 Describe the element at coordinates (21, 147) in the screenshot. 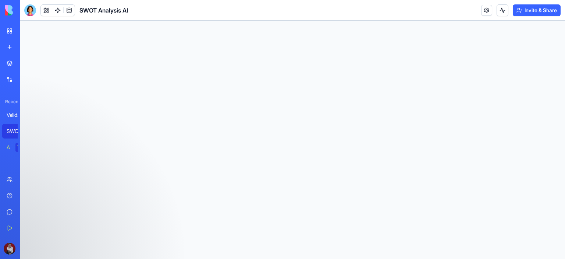

I see `div: TRY` at that location.